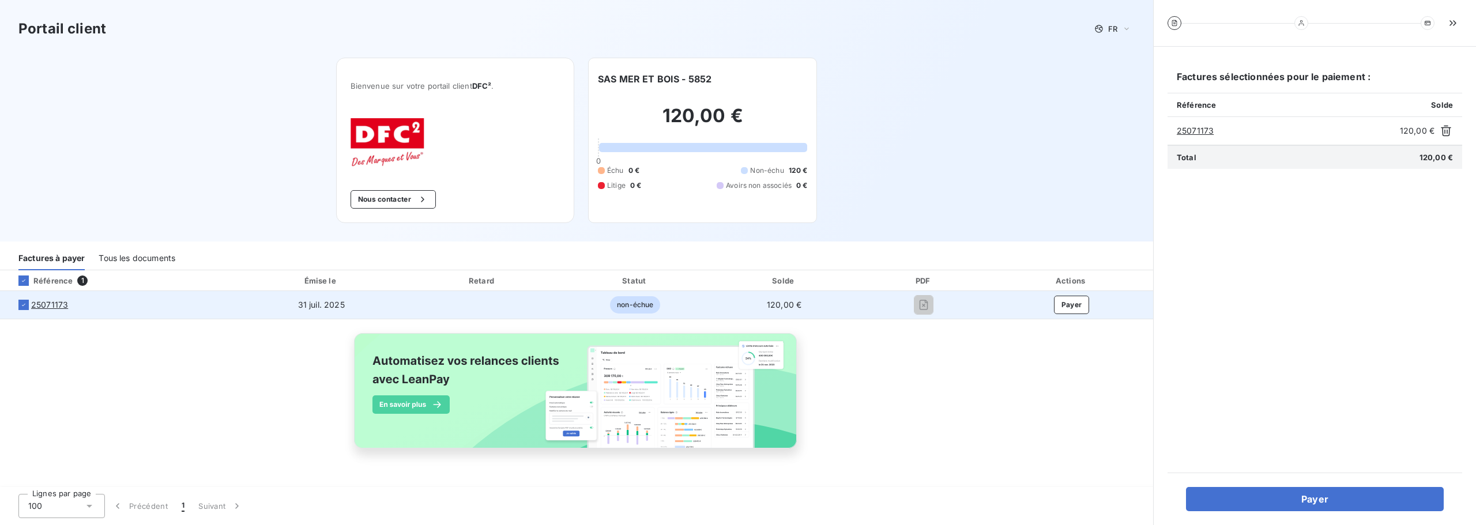  What do you see at coordinates (137, 258) in the screenshot?
I see `div: Tous les documents` at bounding box center [137, 258].